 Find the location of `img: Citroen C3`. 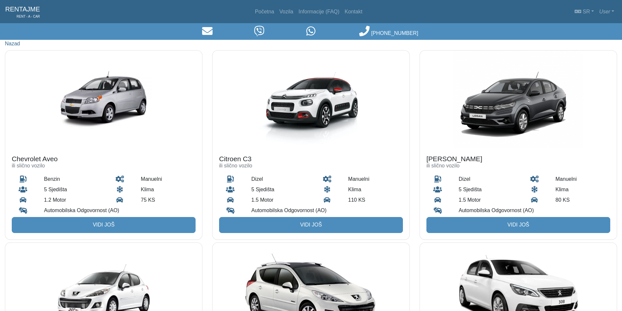

img: Citroen C3 is located at coordinates (311, 100).